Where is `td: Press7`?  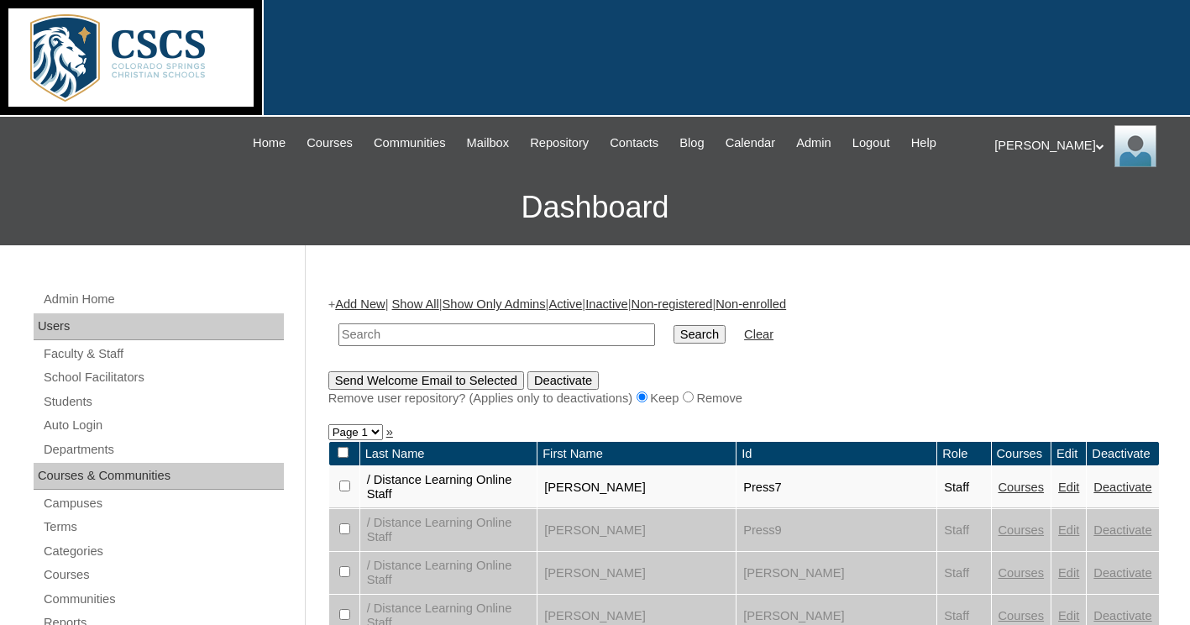
td: Press7 is located at coordinates (836, 487).